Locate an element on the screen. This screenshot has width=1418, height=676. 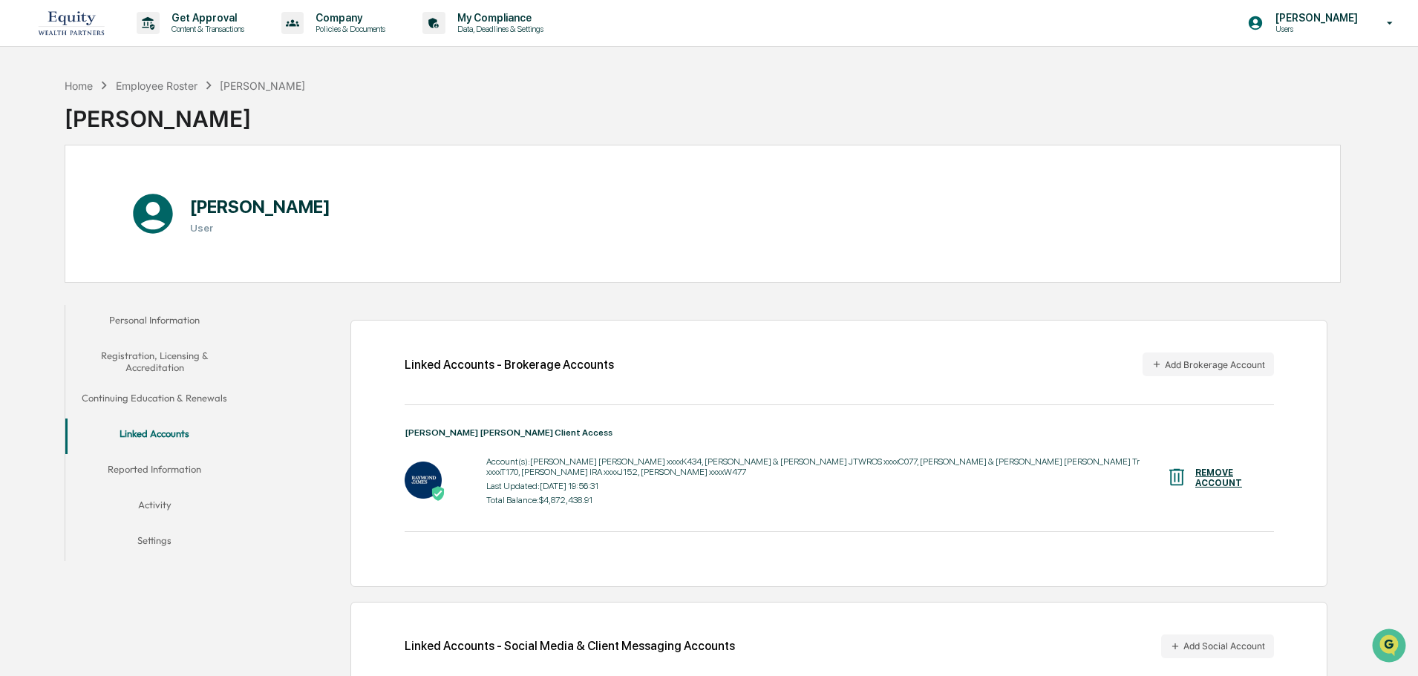
p: Policies & Documents is located at coordinates (348, 29).